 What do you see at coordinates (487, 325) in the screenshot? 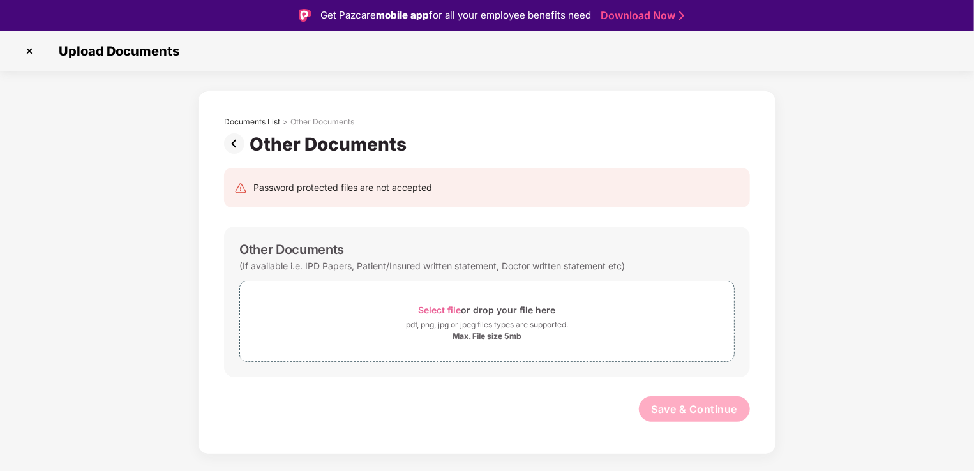
I see `div: pdf, png, jpg or jpeg files types are supported.` at bounding box center [487, 325].